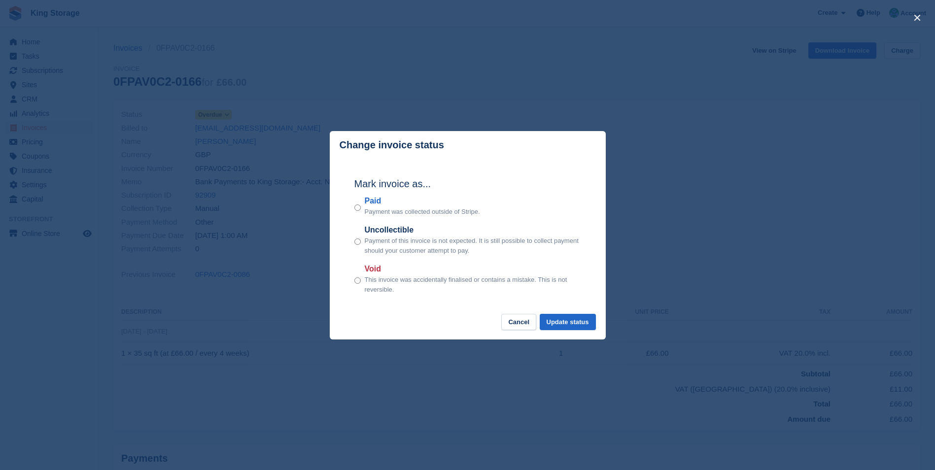  I want to click on p: This invoice was accidentally finalised or contains a mistake. This is not reversible., so click(473, 284).